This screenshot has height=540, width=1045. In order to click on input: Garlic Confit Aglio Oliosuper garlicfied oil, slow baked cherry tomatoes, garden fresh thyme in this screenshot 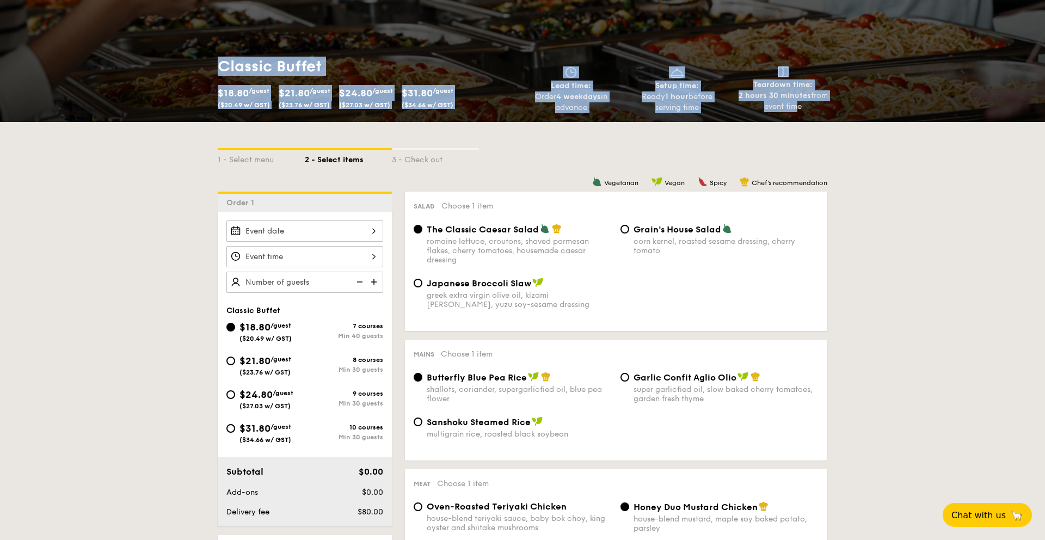, I will do `click(625, 377)`.